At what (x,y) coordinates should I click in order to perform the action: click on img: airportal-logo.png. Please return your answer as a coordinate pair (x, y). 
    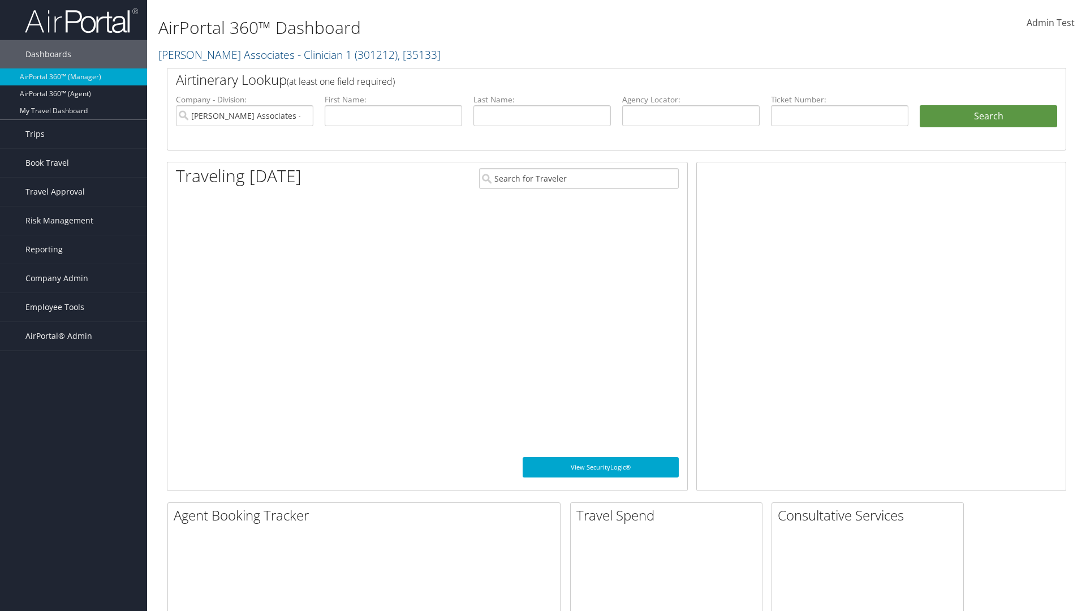
    Looking at the image, I should click on (81, 20).